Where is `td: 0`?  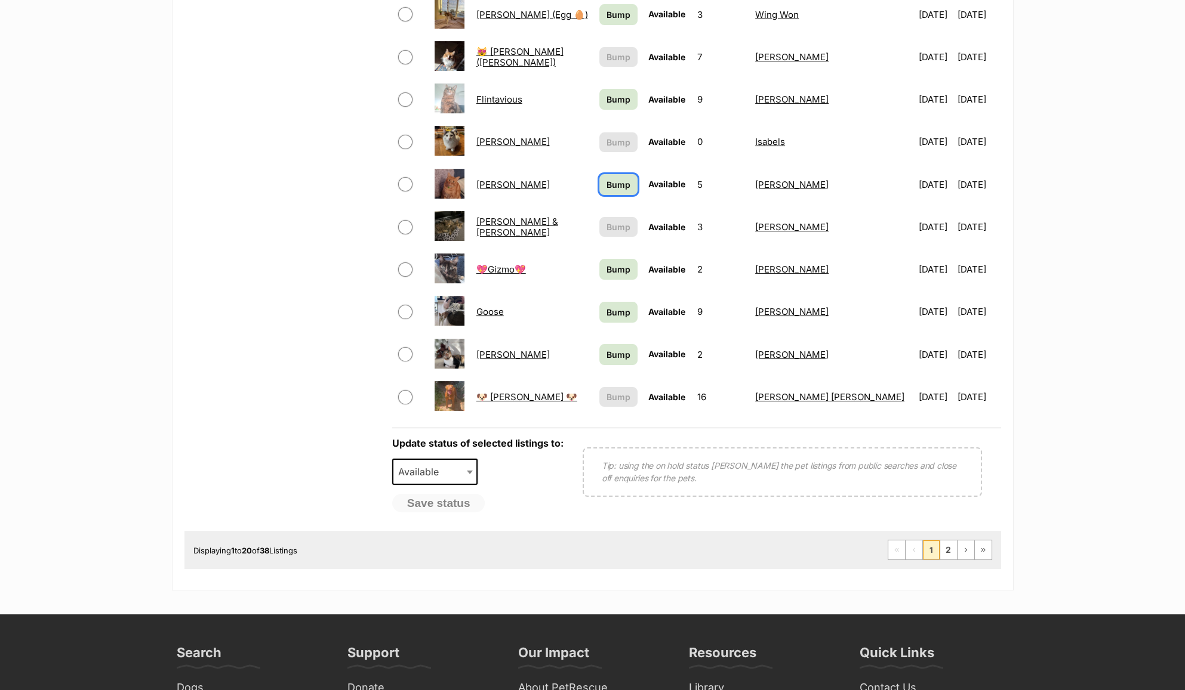 td: 0 is located at coordinates (720, 141).